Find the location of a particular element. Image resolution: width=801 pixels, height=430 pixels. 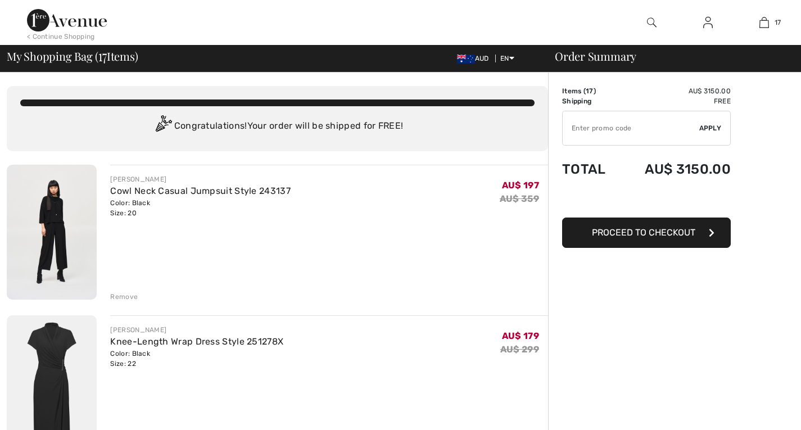

img: Cowl Neck Casual Jumpsuit Style 243137 is located at coordinates (52, 232).